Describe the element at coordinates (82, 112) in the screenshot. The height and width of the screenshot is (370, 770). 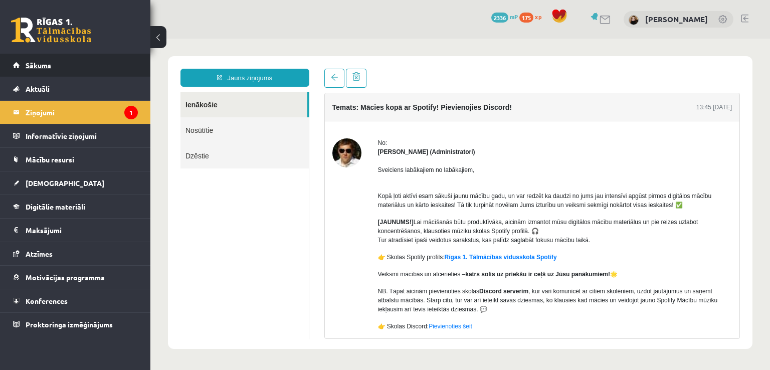
I see `legend: Ziņojumi` at that location.